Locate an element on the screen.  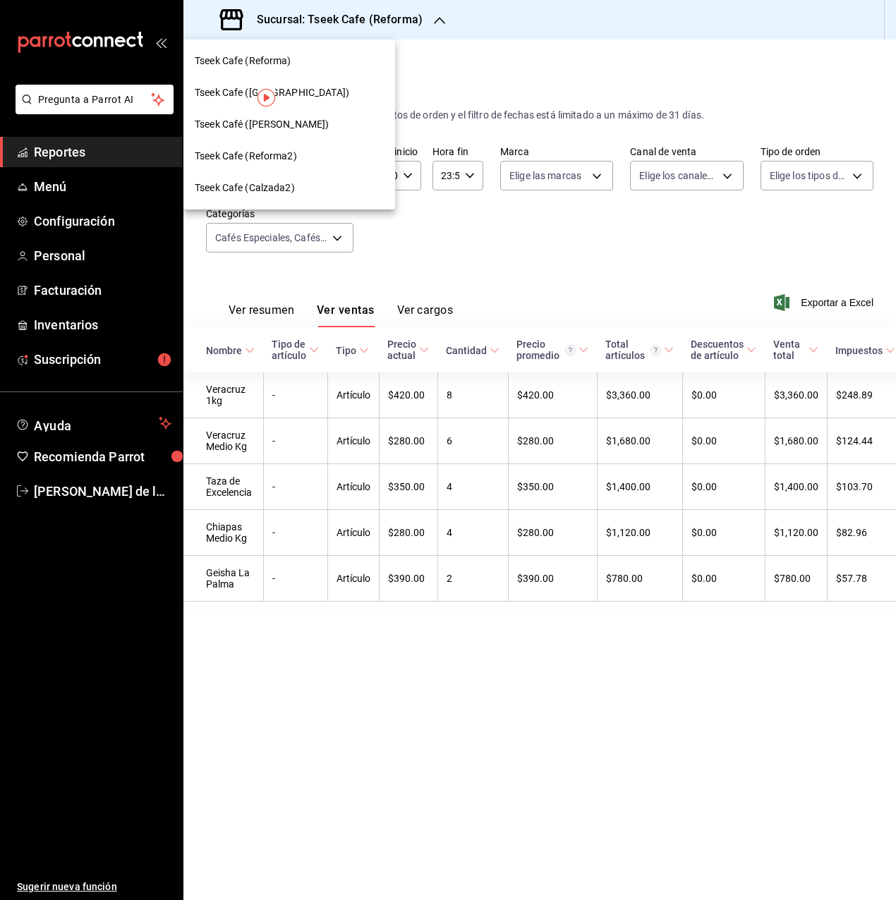
span: Tseek Cafe (Reforma2) is located at coordinates (245, 156).